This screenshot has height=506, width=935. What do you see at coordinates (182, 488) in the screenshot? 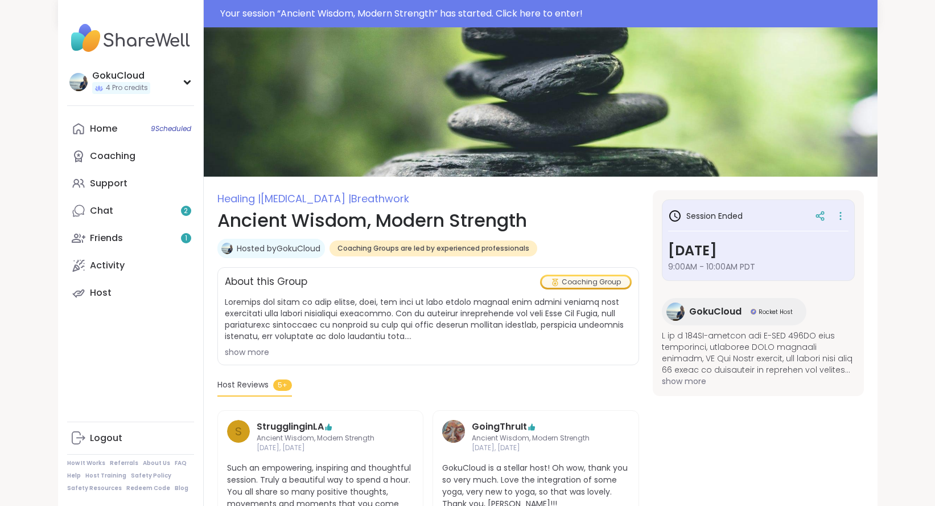
I see `a: Blog` at bounding box center [182, 488].